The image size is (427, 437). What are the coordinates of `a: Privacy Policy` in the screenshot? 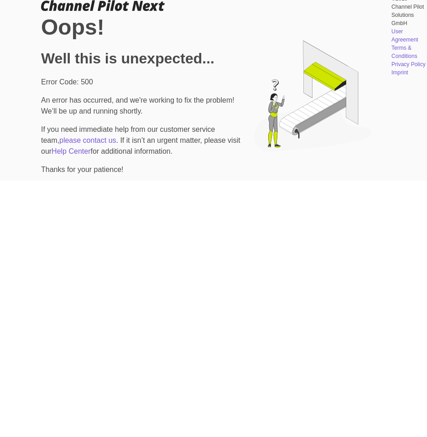 It's located at (408, 64).